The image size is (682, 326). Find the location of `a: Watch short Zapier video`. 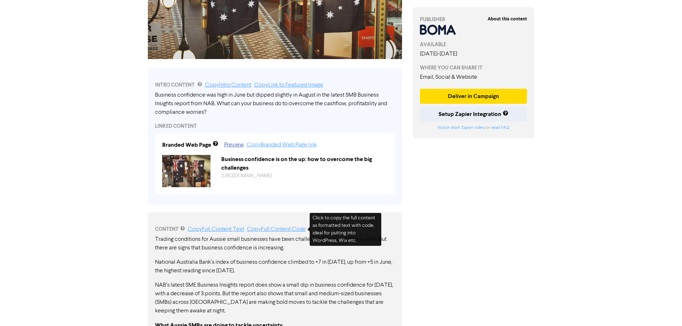

a: Watch short Zapier video is located at coordinates (461, 128).